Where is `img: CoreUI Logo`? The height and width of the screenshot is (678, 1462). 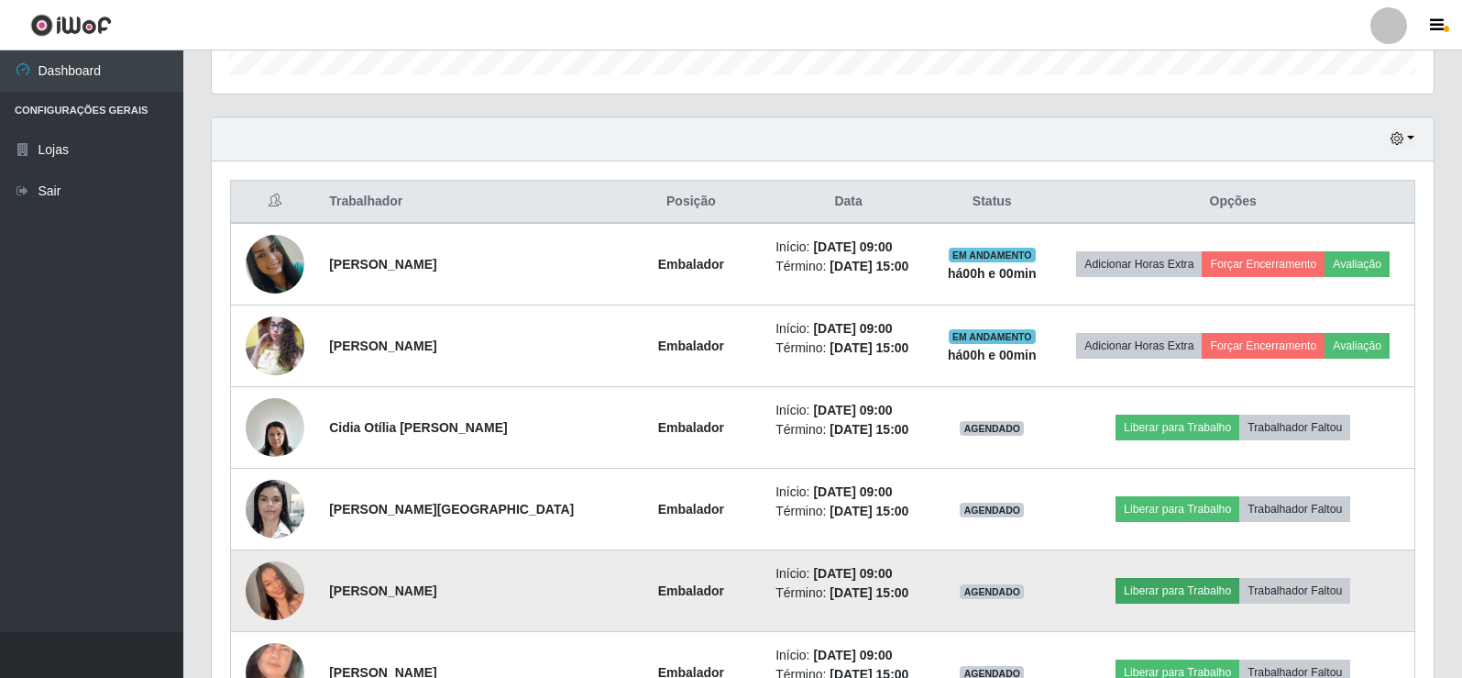
img: CoreUI Logo is located at coordinates (71, 25).